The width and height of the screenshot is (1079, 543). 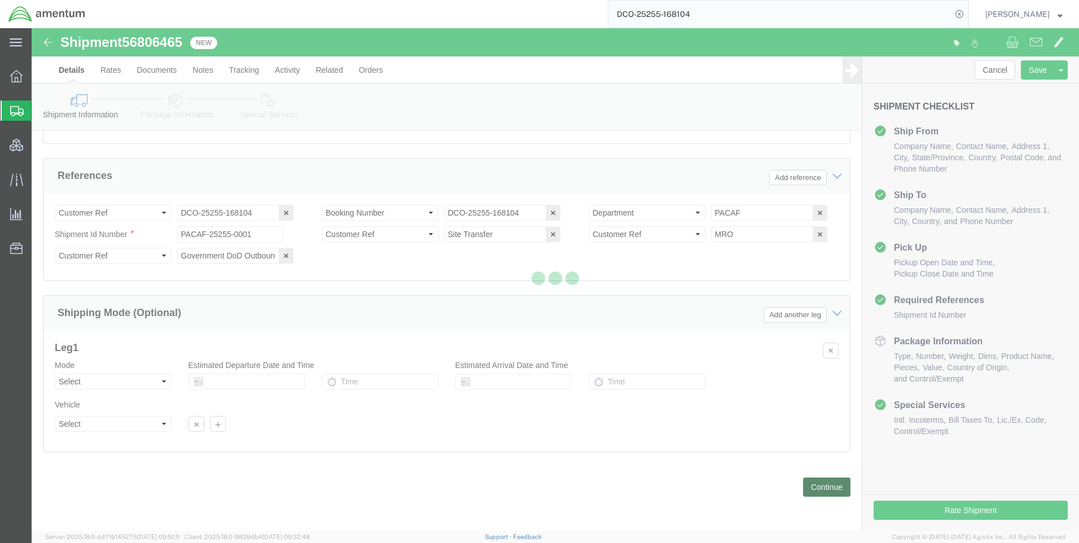 What do you see at coordinates (47, 14) in the screenshot?
I see `img: logo` at bounding box center [47, 14].